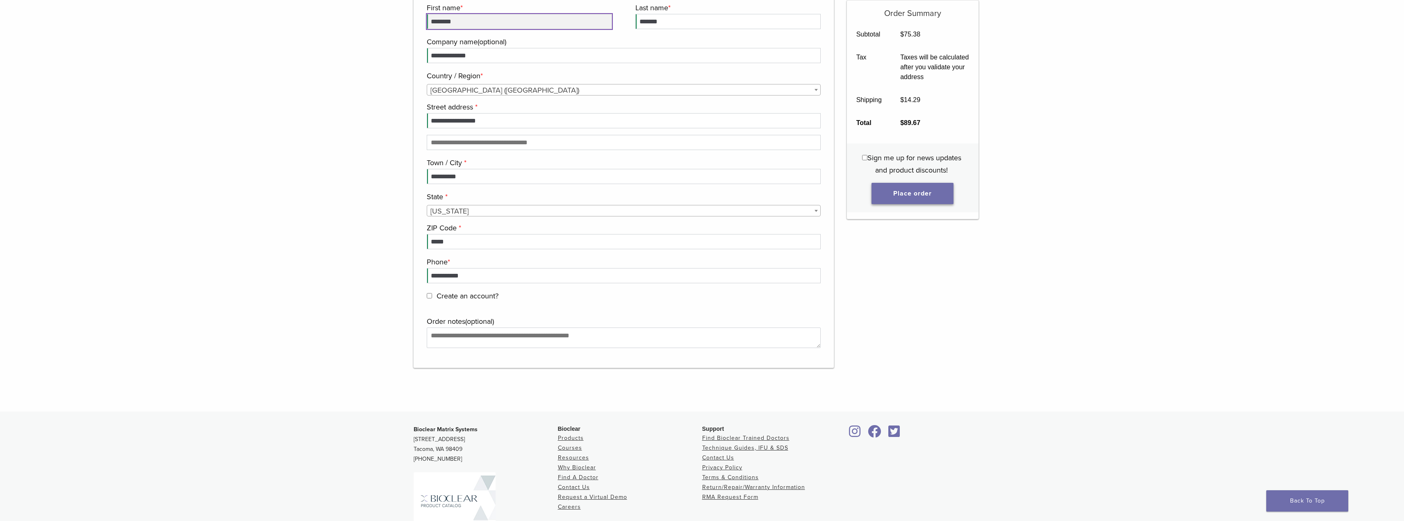  What do you see at coordinates (869, 100) in the screenshot?
I see `th: Shipping` at bounding box center [869, 100].